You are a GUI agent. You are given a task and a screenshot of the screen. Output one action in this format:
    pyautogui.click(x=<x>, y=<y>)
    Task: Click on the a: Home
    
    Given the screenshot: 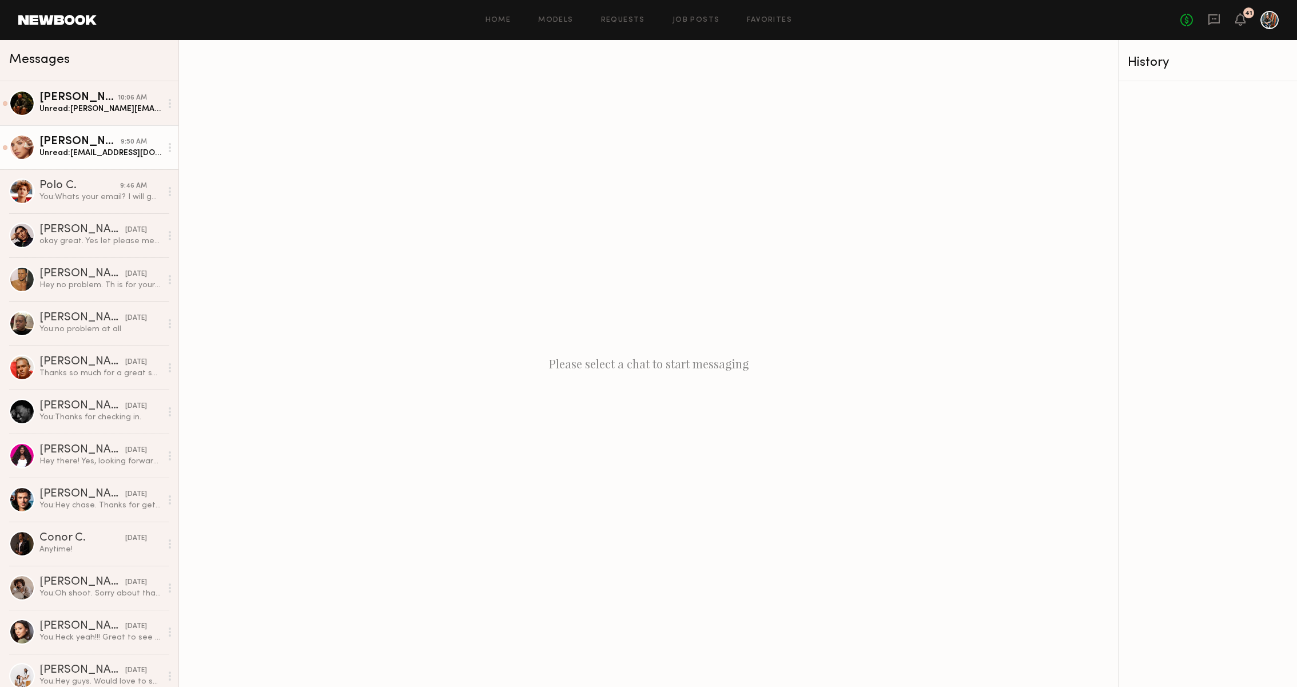 What is the action you would take?
    pyautogui.click(x=498, y=20)
    